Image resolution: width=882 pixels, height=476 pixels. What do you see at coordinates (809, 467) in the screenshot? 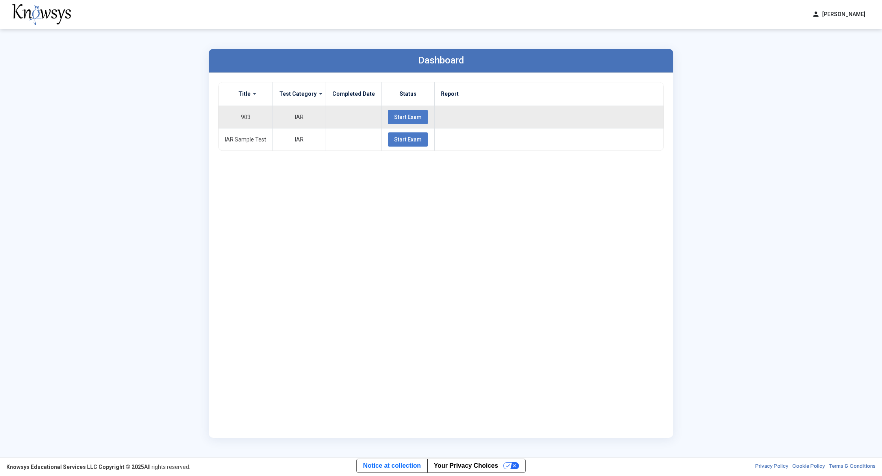
I see `a: Cookie Policy` at bounding box center [809, 467].